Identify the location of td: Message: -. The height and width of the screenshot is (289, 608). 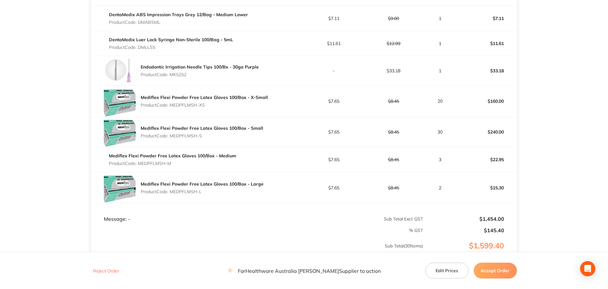
(198, 213).